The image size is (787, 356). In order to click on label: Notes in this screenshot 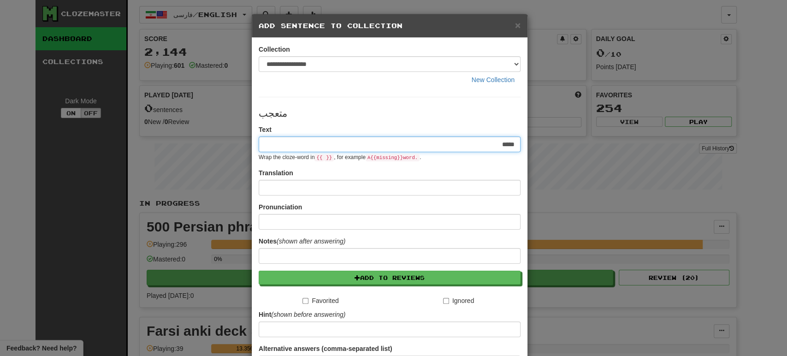, I will do `click(302, 241)`.